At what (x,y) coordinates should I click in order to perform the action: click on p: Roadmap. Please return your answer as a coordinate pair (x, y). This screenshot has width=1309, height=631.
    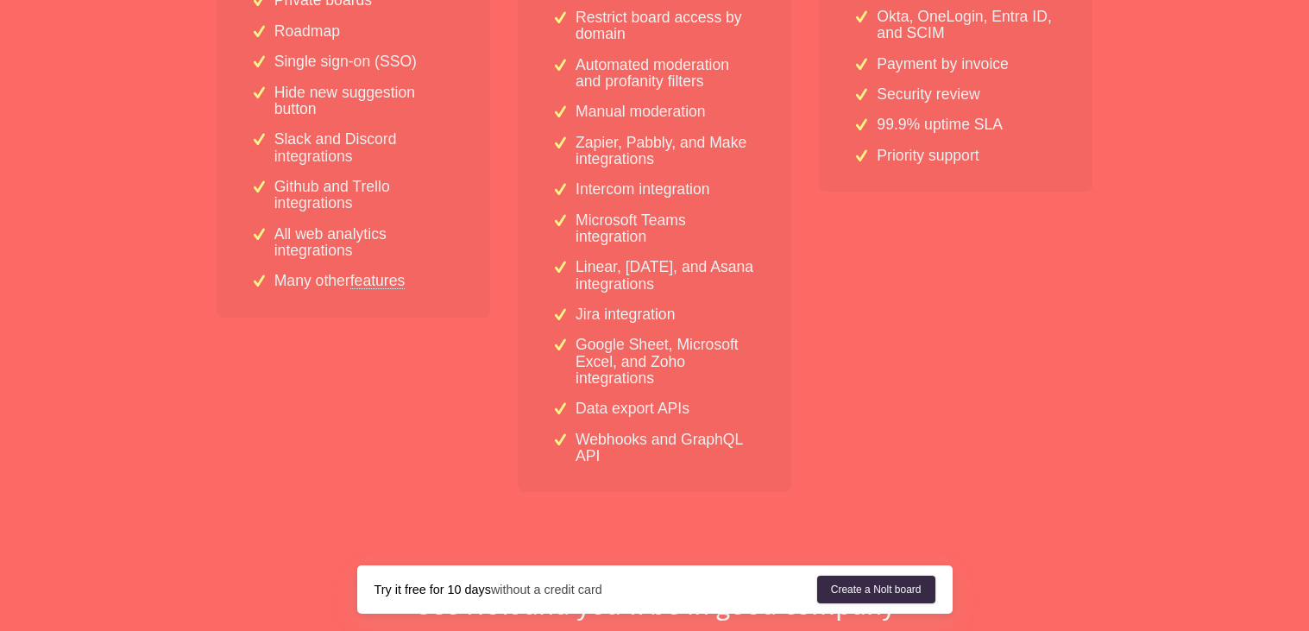
    Looking at the image, I should click on (307, 31).